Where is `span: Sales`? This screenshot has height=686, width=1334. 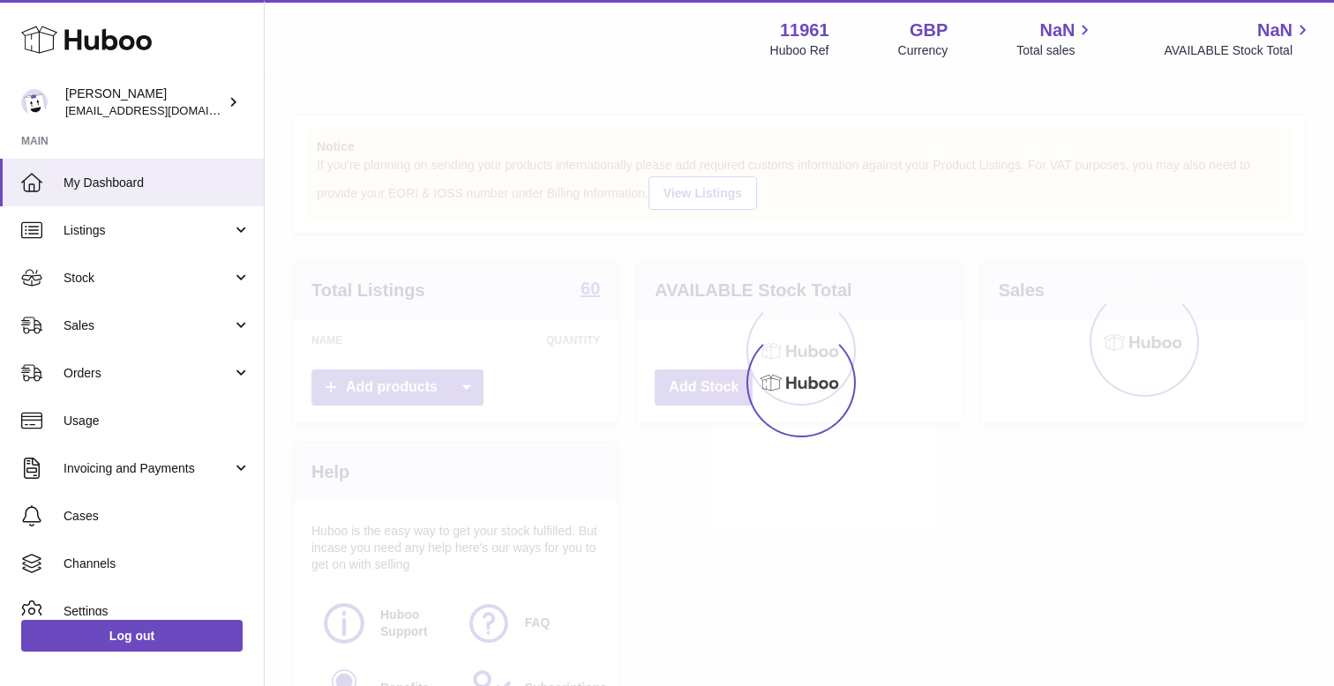
span: Sales is located at coordinates (147, 326).